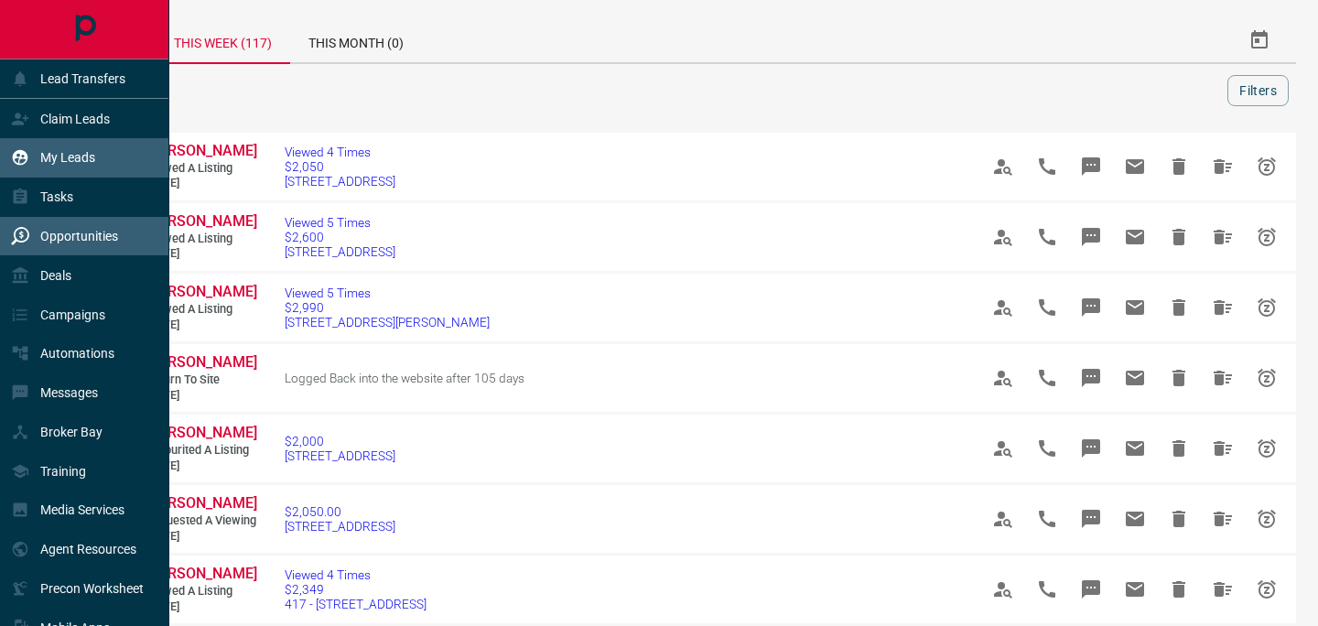  I want to click on span: Hide All from Carol Mitchell, so click(1223, 519).